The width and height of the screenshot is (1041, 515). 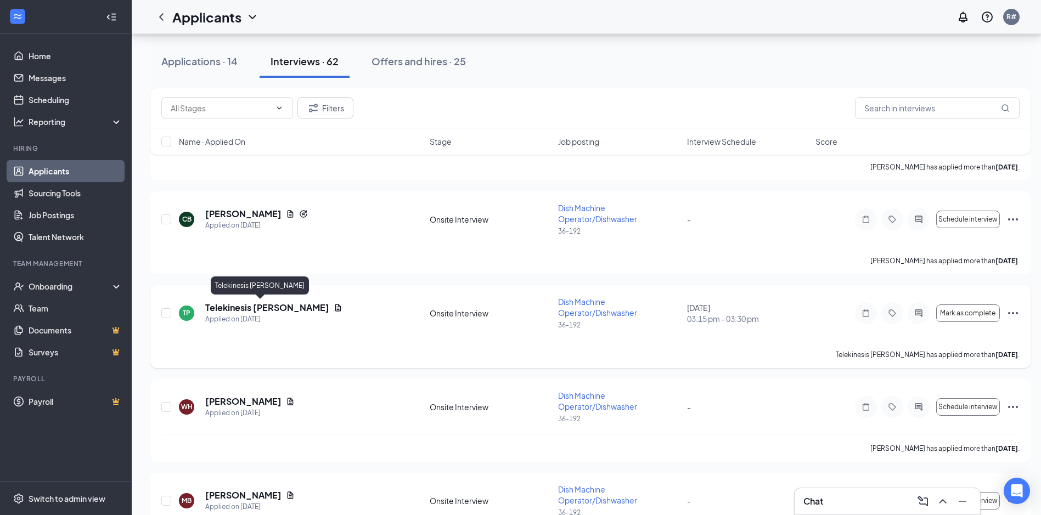 I want to click on a: Scheduling, so click(x=75, y=100).